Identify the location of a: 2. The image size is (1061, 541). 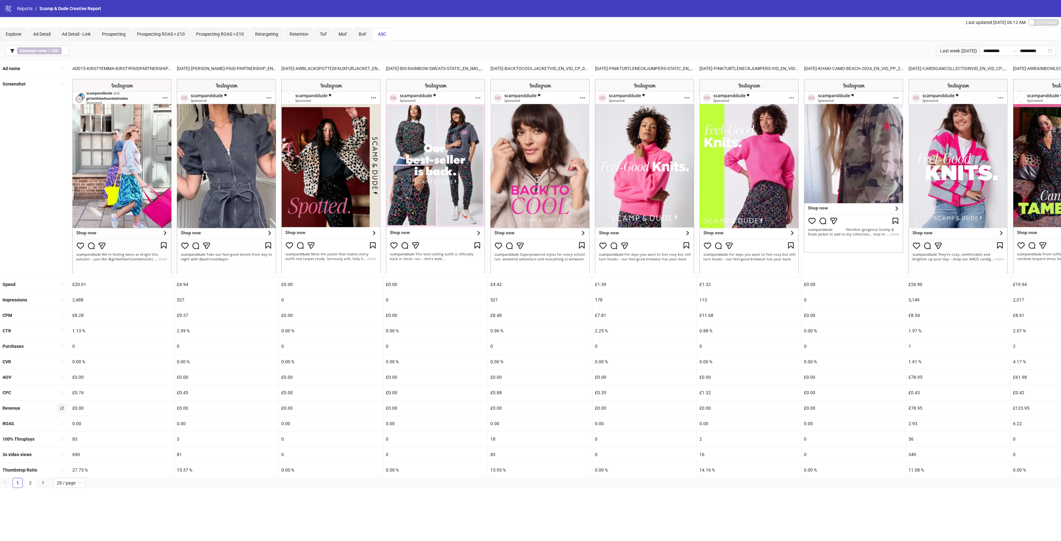
(30, 483).